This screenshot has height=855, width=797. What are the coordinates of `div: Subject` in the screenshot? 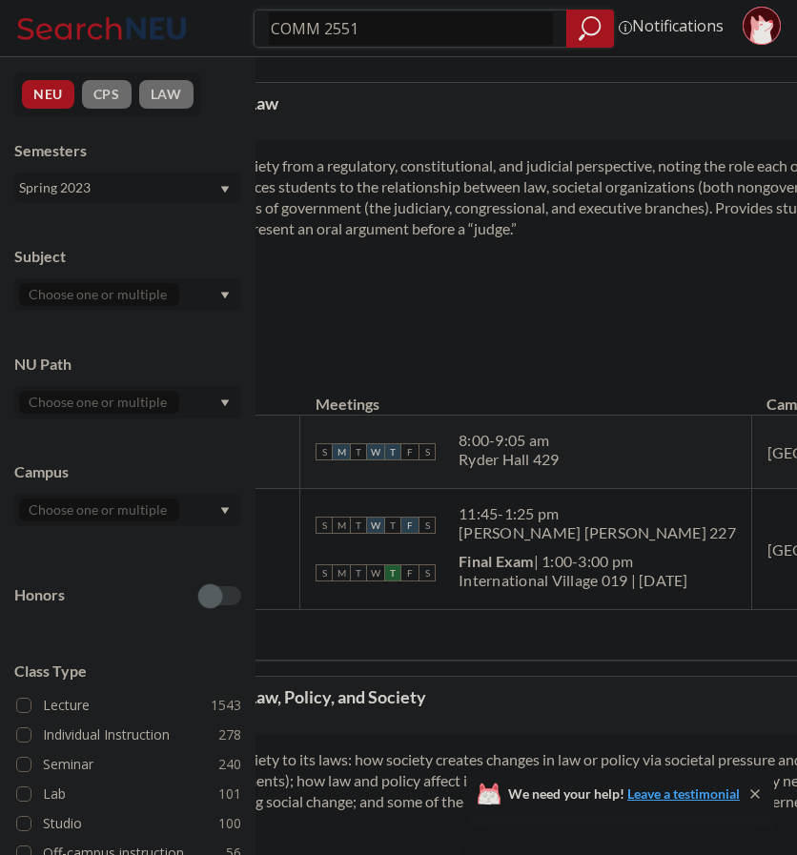 It's located at (128, 256).